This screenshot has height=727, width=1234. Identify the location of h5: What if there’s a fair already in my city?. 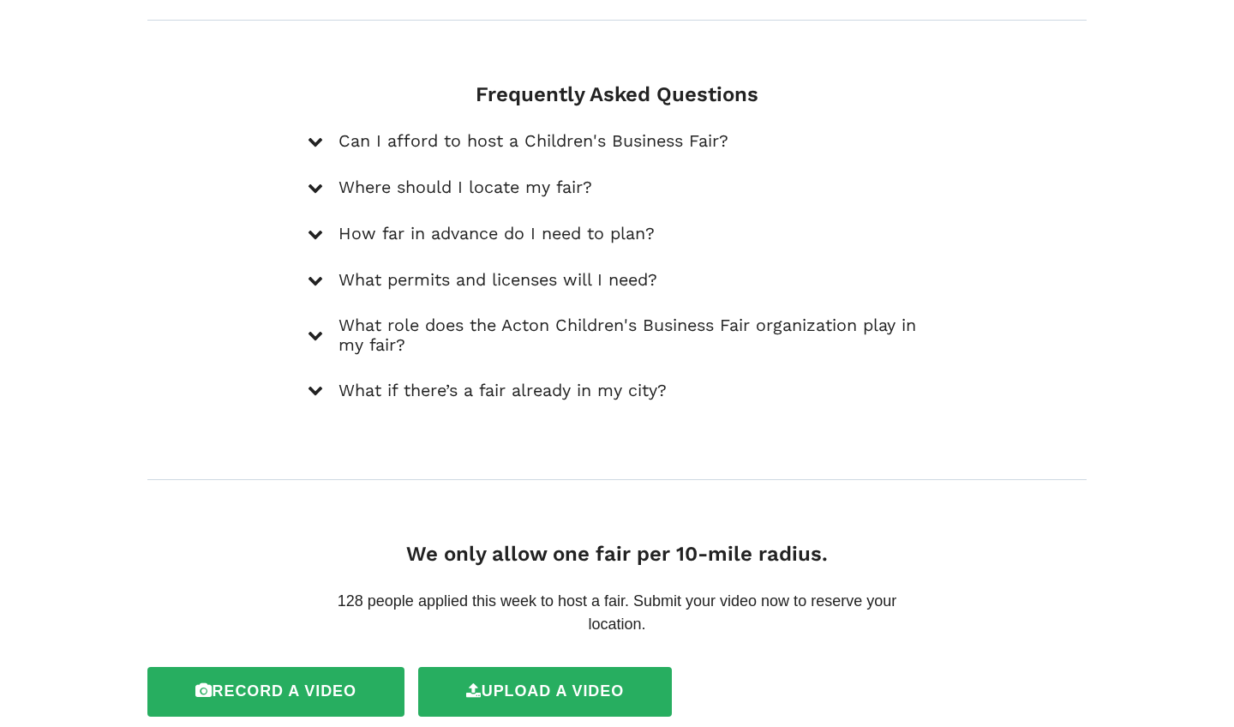
(502, 391).